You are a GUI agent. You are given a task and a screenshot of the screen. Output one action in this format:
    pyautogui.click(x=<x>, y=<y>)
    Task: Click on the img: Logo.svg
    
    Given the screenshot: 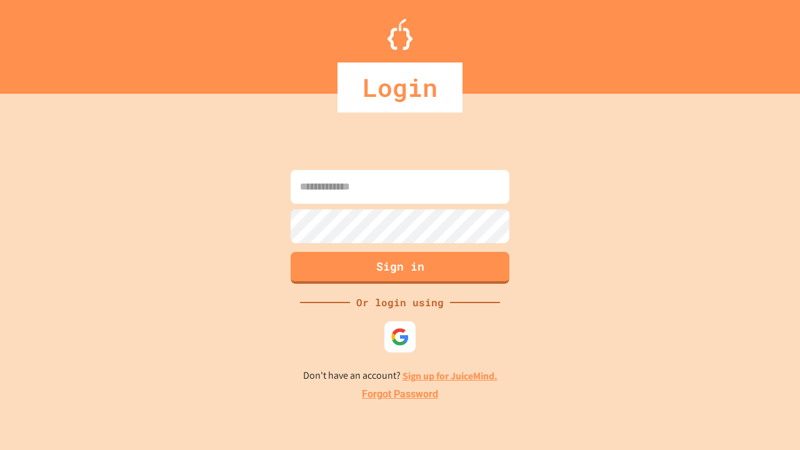 What is the action you would take?
    pyautogui.click(x=400, y=34)
    